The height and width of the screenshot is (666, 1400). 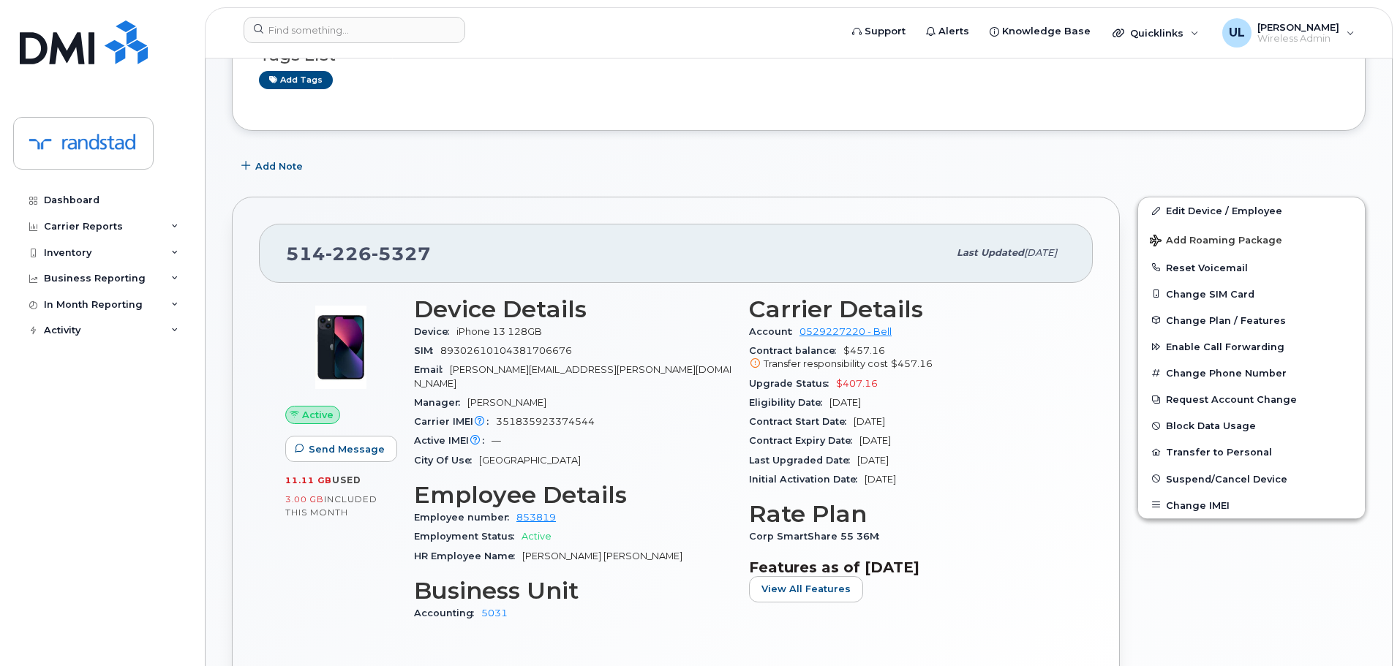 What do you see at coordinates (446, 460) in the screenshot?
I see `span: City Of Use` at bounding box center [446, 460].